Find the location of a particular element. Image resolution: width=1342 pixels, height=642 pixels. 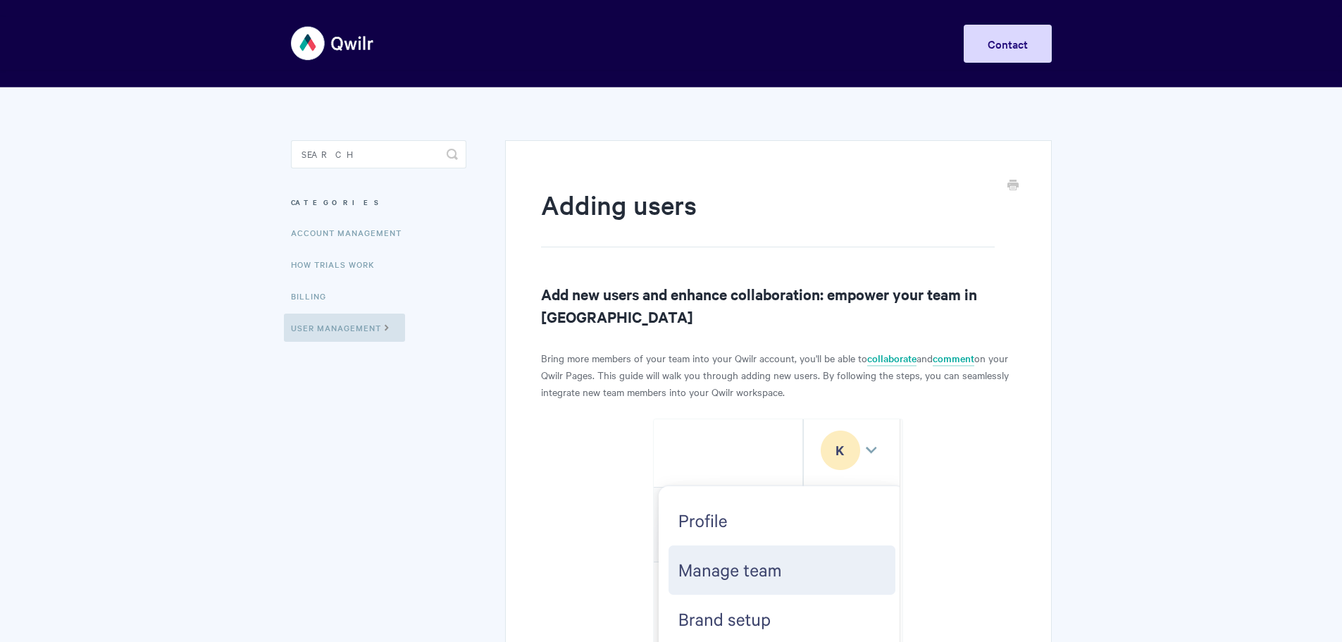

a: Print this Article is located at coordinates (1013, 186).